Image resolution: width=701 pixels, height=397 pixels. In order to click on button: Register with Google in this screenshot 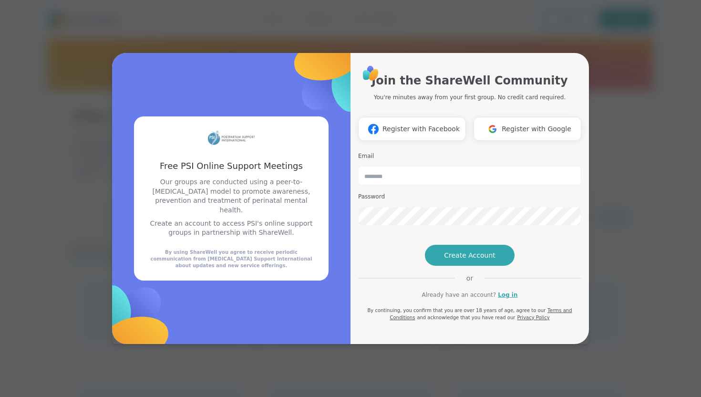, I will do `click(528, 129)`.